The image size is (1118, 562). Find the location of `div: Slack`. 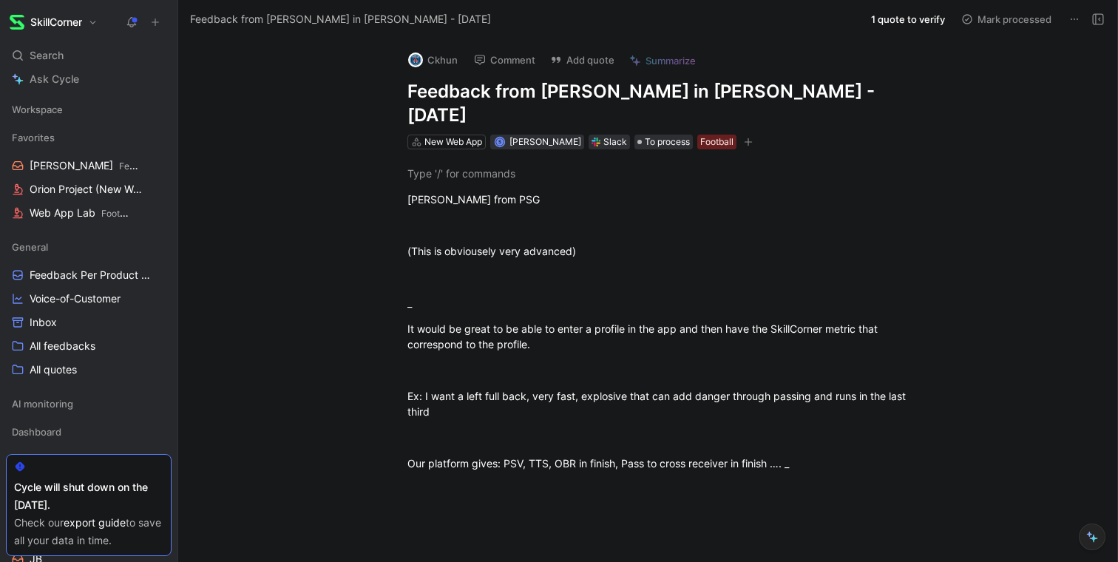

div: Slack is located at coordinates (615, 142).